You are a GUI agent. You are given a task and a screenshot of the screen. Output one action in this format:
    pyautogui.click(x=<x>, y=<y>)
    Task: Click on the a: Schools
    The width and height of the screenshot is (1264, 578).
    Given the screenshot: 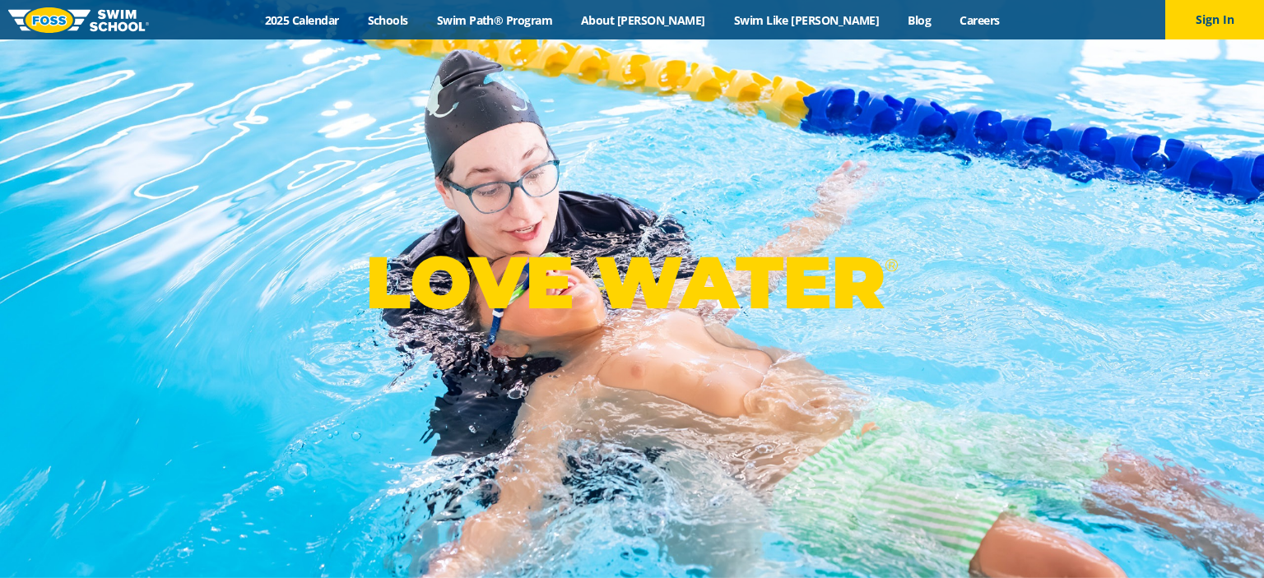 What is the action you would take?
    pyautogui.click(x=388, y=20)
    